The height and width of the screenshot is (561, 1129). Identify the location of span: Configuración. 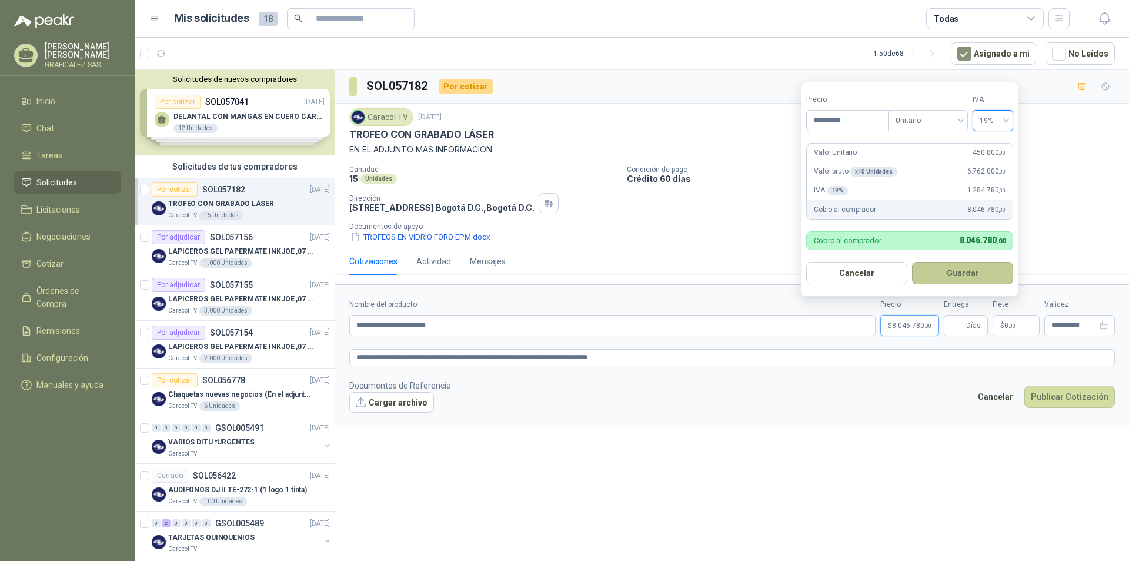
(62, 358).